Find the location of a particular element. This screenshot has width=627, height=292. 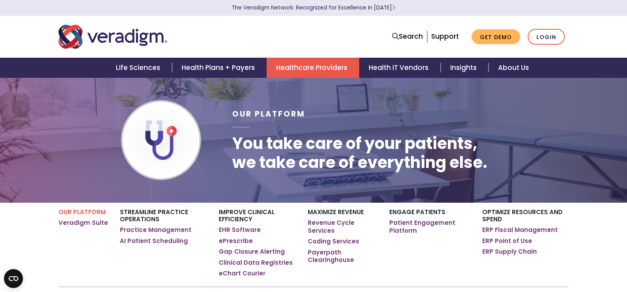

a: AI Patient Scheduling is located at coordinates (154, 241).